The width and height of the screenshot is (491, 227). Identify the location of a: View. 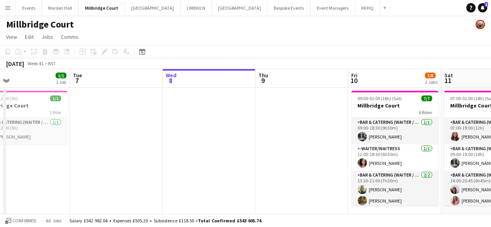
(12, 37).